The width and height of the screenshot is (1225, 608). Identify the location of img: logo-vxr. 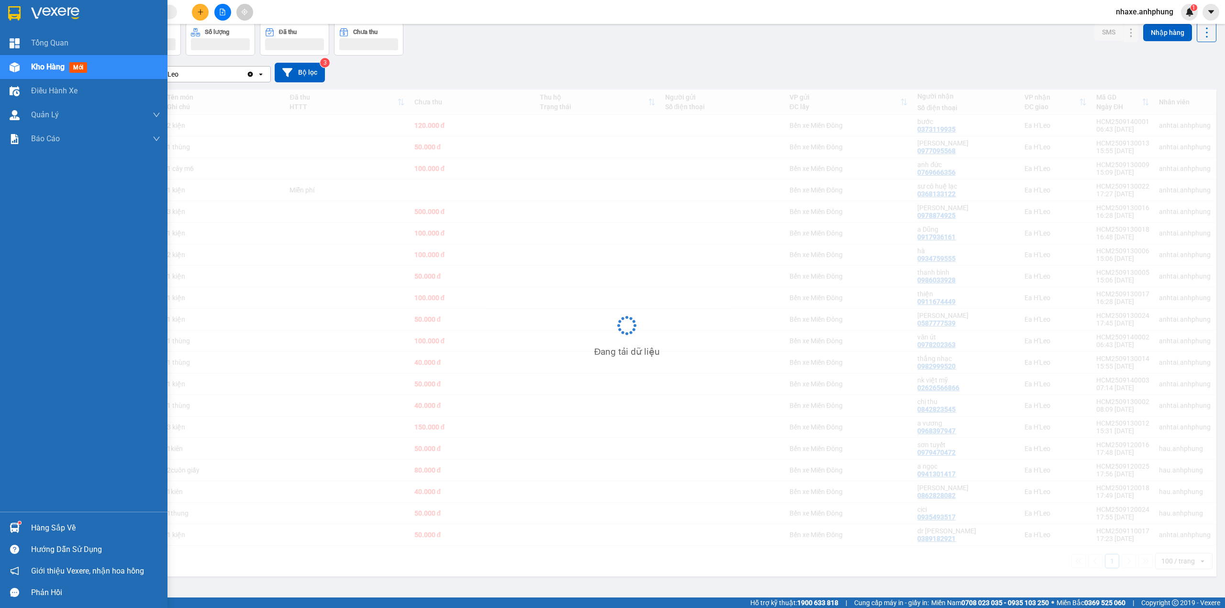
(14, 13).